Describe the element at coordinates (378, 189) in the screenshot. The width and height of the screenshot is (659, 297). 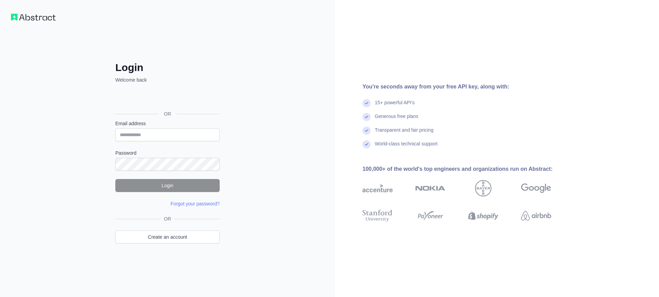
I see `img: accenture` at that location.